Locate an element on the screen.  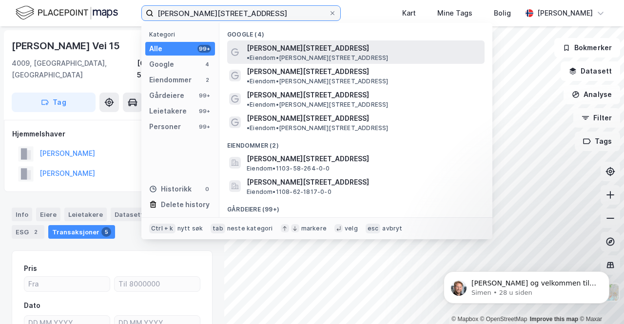
div: Mine Tags is located at coordinates (455, 13).